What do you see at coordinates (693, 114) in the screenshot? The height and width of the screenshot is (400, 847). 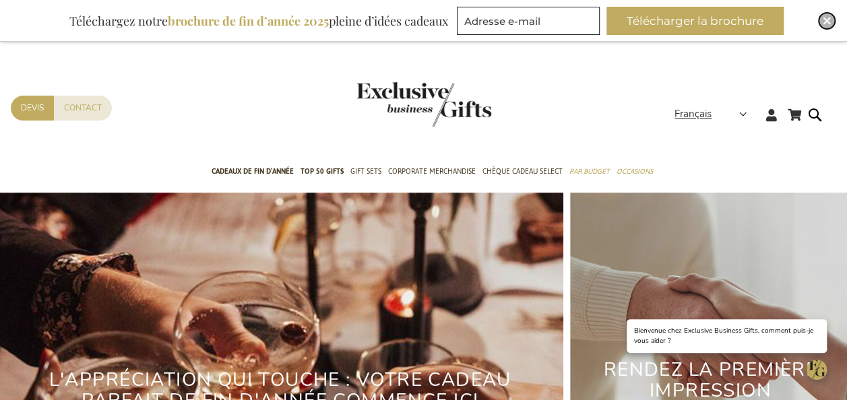 I see `span: Français` at bounding box center [693, 114].